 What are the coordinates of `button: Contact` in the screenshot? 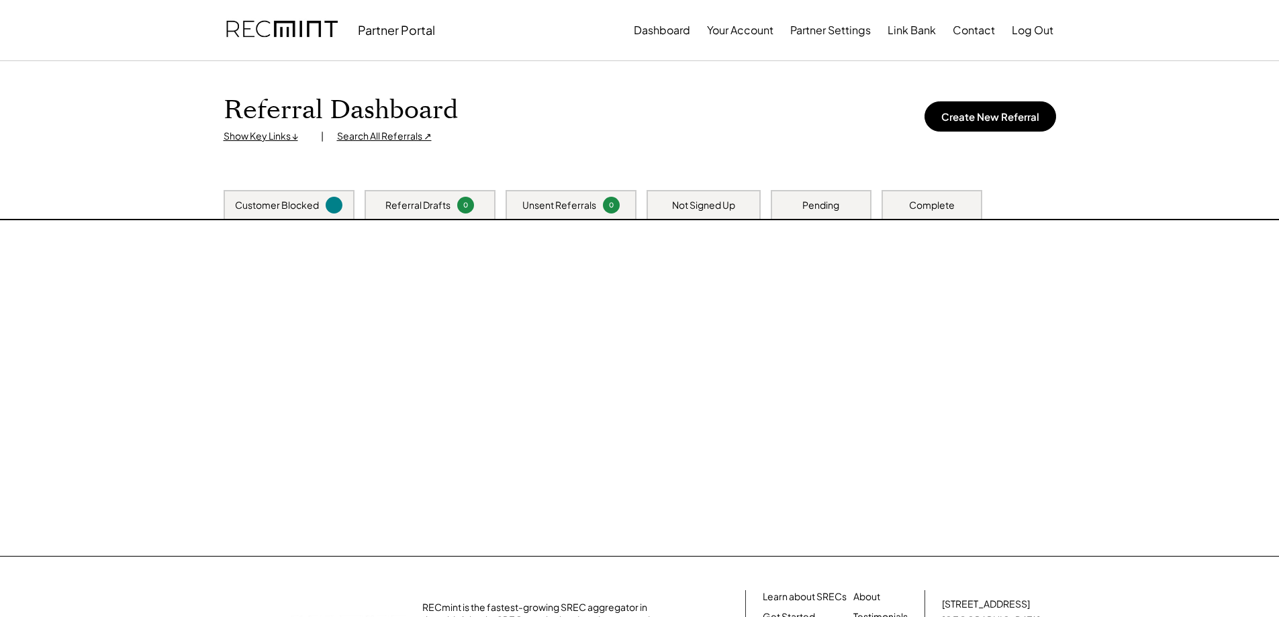 It's located at (974, 30).